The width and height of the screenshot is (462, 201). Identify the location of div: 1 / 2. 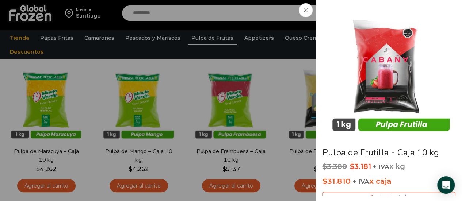
(389, 72).